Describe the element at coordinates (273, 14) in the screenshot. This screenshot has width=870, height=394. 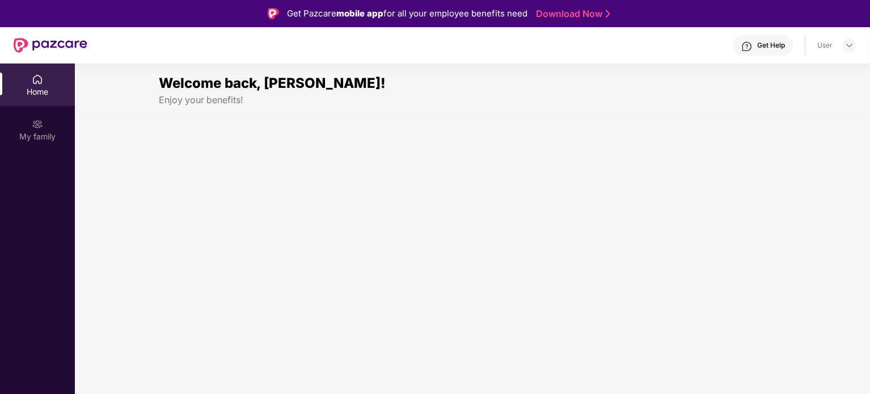
I see `img: Logo` at that location.